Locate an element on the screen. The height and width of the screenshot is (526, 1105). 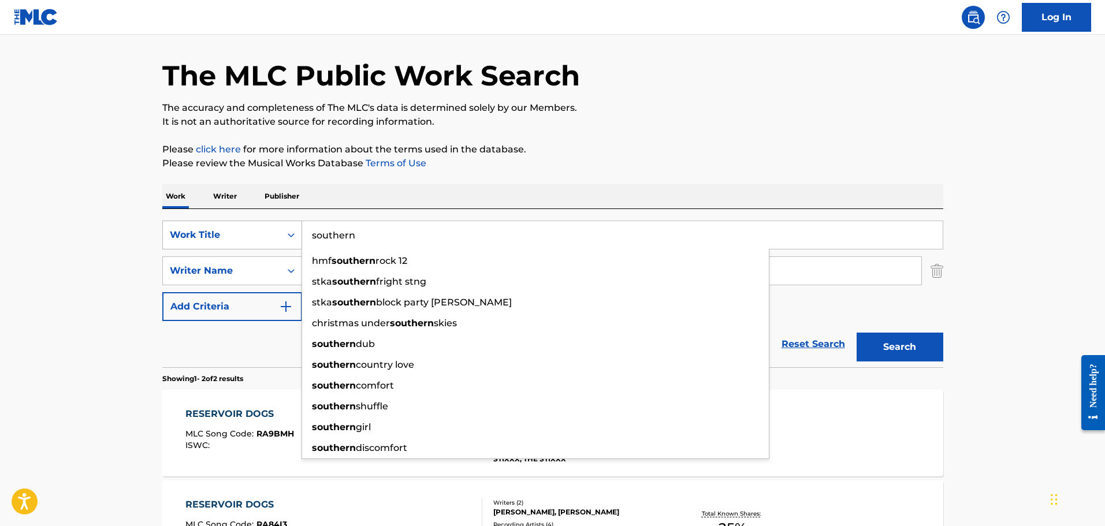
a: Log In is located at coordinates (1057, 17).